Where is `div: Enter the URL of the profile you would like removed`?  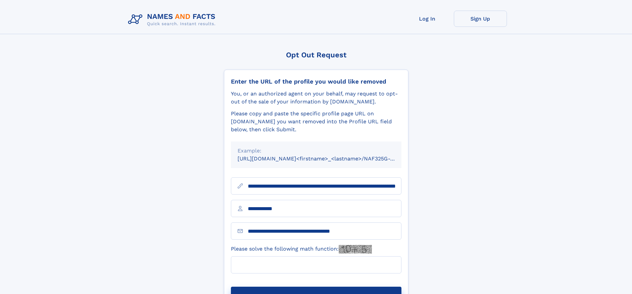 div: Enter the URL of the profile you would like removed is located at coordinates (316, 82).